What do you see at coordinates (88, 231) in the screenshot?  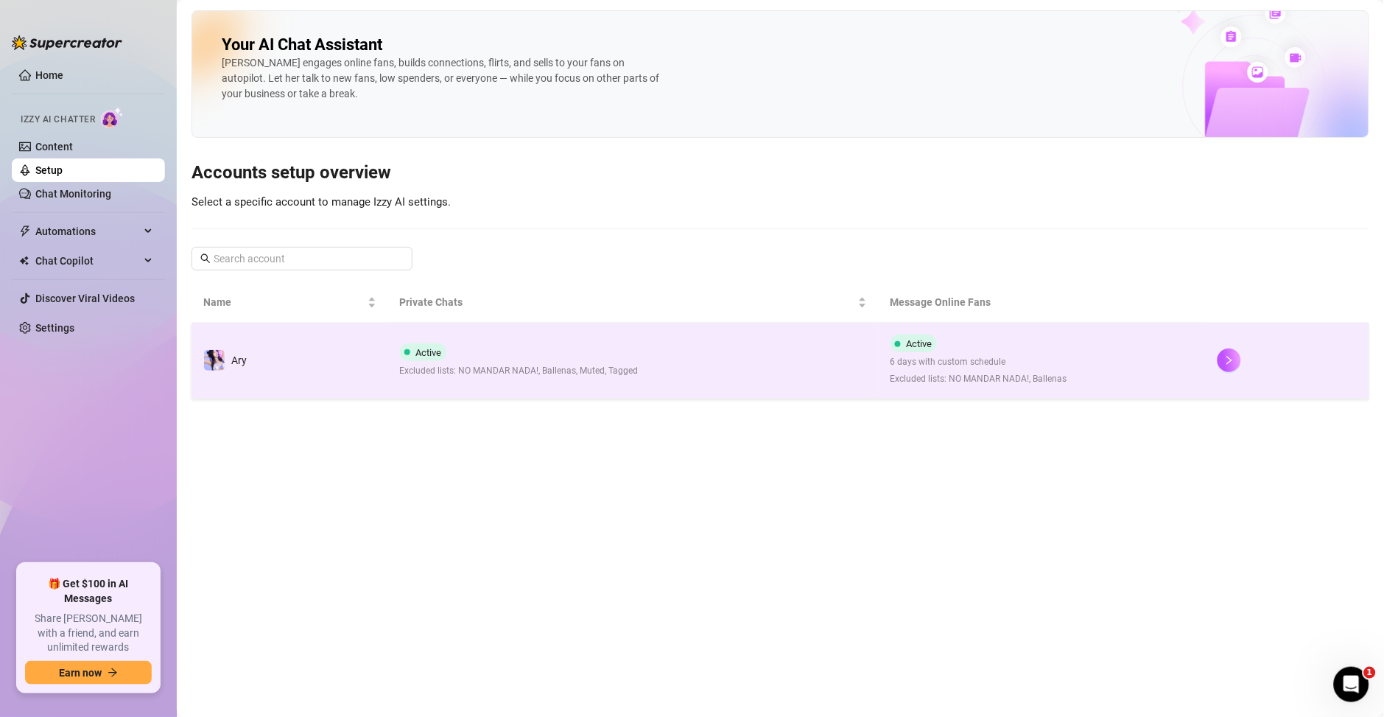 I see `span: Automations` at bounding box center [88, 231].